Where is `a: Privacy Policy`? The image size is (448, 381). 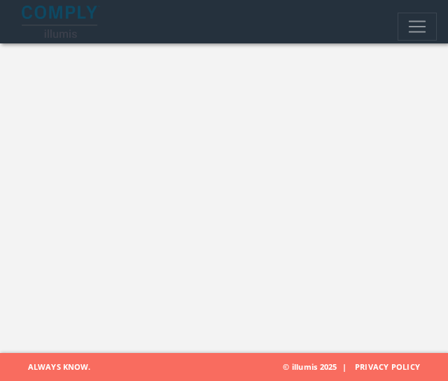 a: Privacy Policy is located at coordinates (387, 366).